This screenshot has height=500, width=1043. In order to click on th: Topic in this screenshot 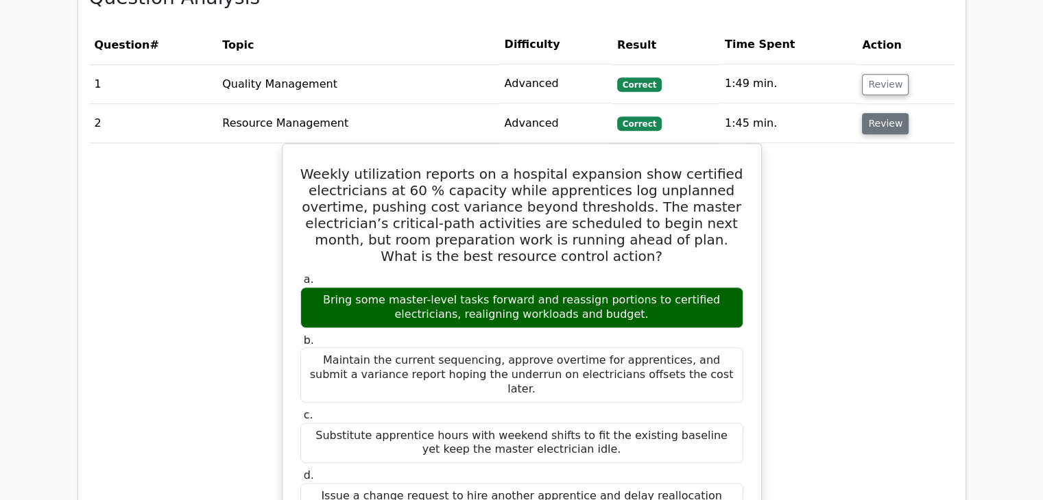, I will do `click(357, 45)`.